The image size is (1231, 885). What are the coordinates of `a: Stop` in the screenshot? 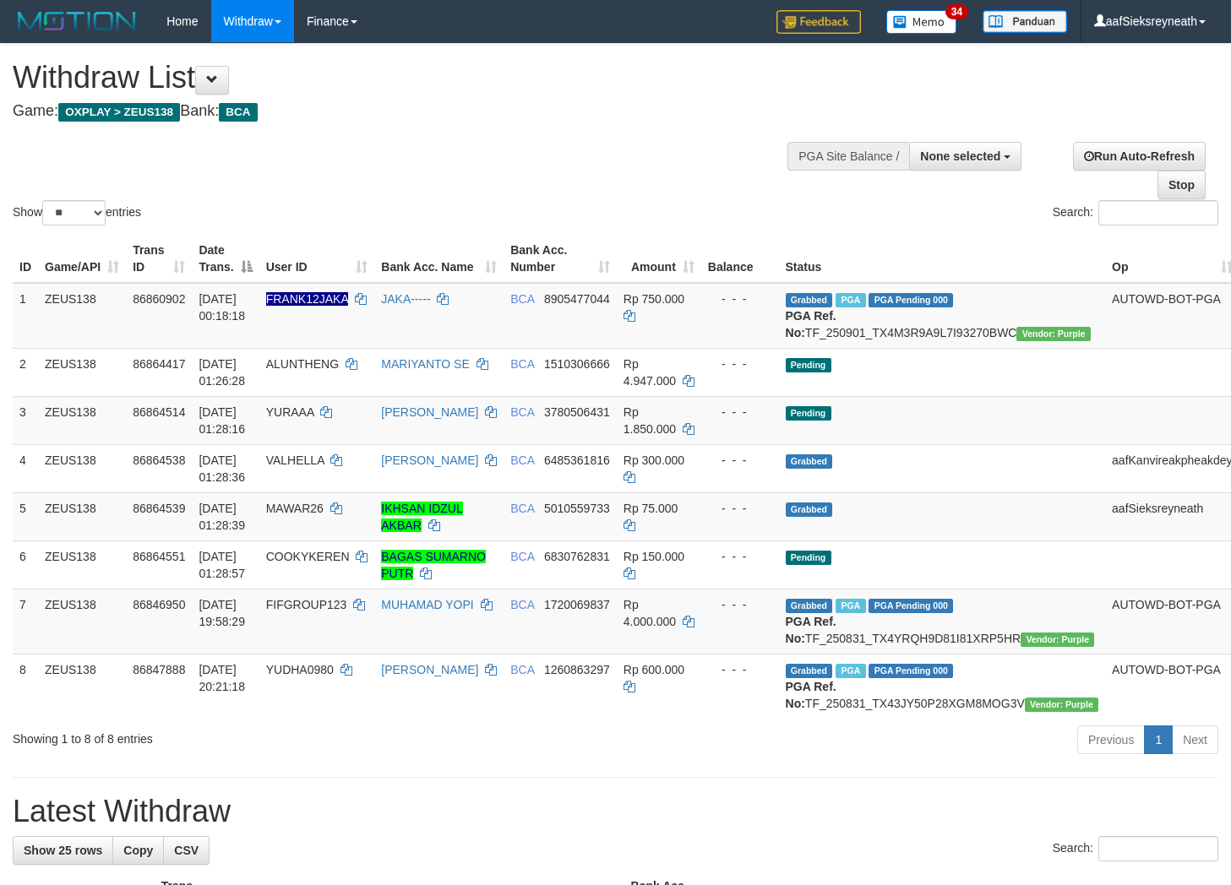 It's located at (1181, 185).